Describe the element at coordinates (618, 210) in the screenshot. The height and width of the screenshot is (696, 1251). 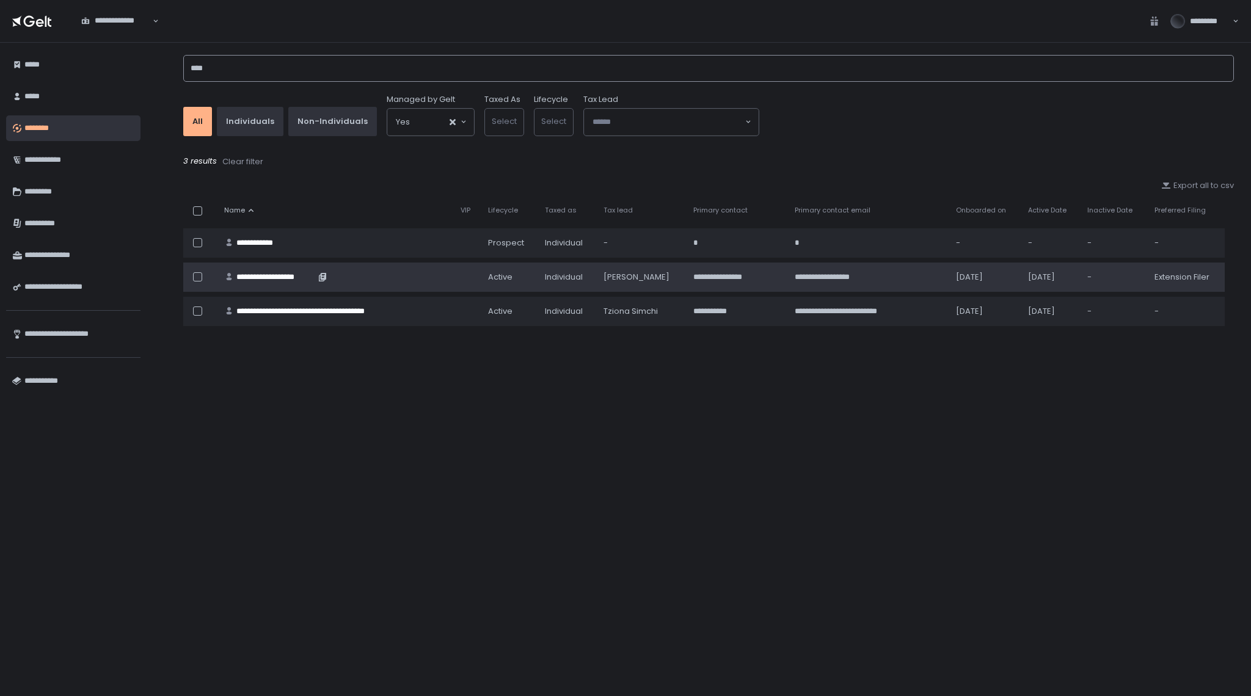
I see `span: Tax lead` at that location.